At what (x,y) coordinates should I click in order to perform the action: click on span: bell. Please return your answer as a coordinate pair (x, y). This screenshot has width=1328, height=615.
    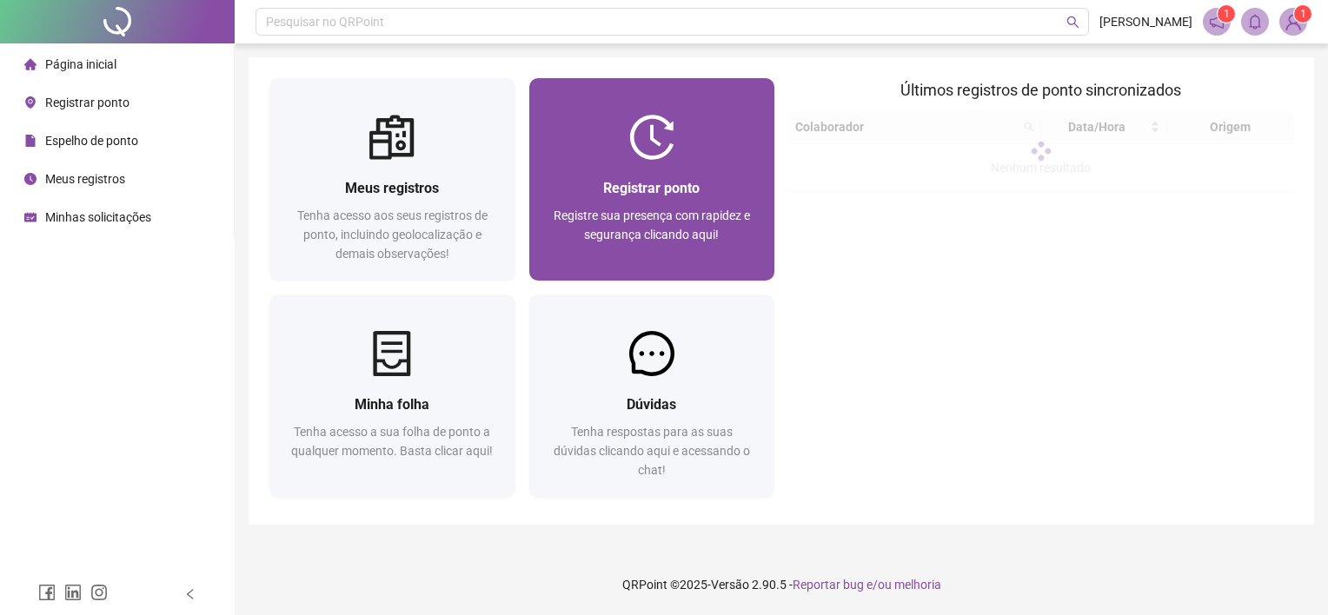
    Looking at the image, I should click on (1255, 22).